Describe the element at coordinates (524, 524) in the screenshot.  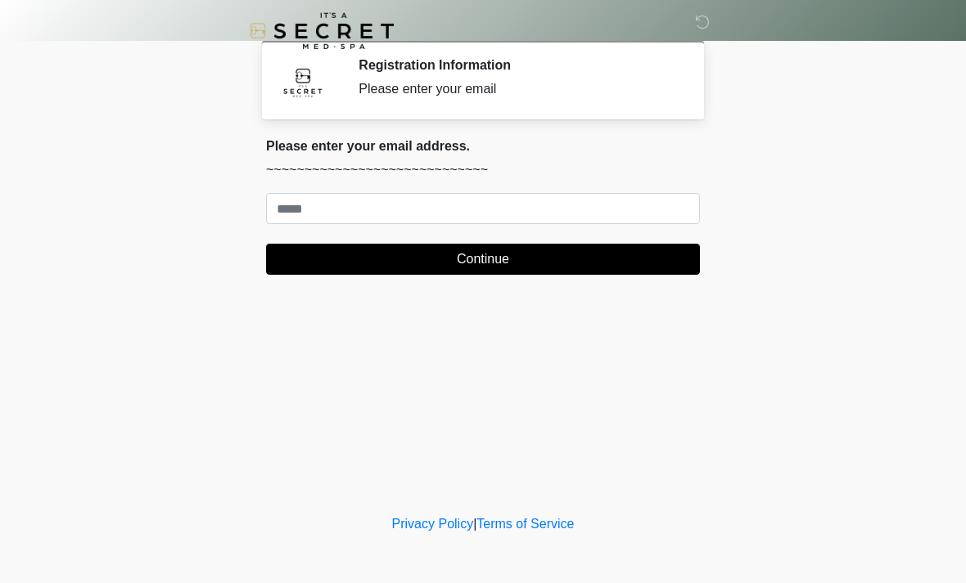
I see `a: Terms of Service` at that location.